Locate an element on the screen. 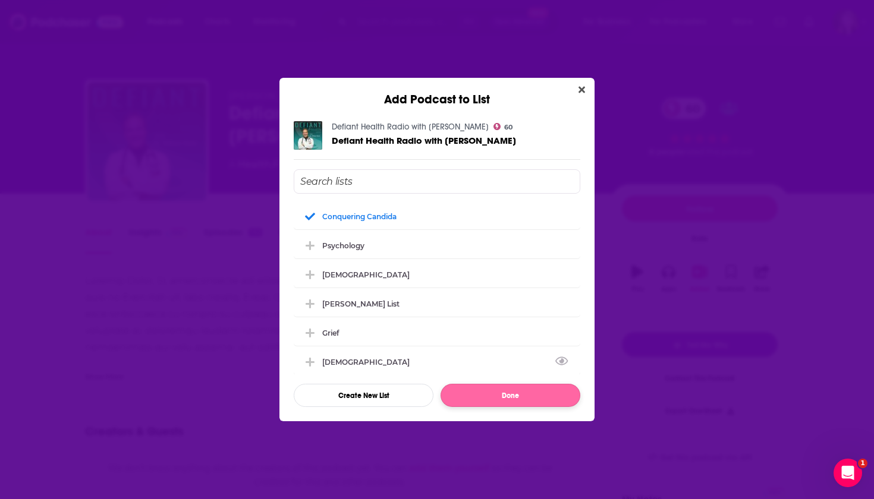  button: View Link is located at coordinates (413, 365).